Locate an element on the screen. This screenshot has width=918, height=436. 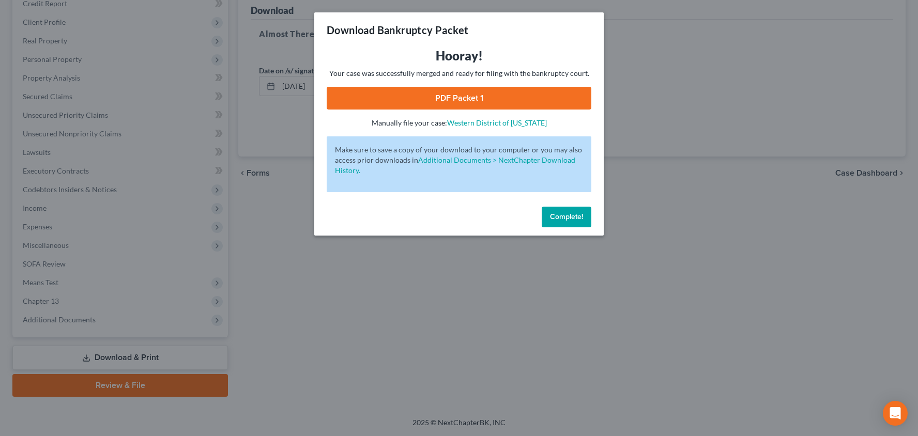
p: Your case was successfully merged and ready for filing with the bankruptcy court. is located at coordinates (459, 73).